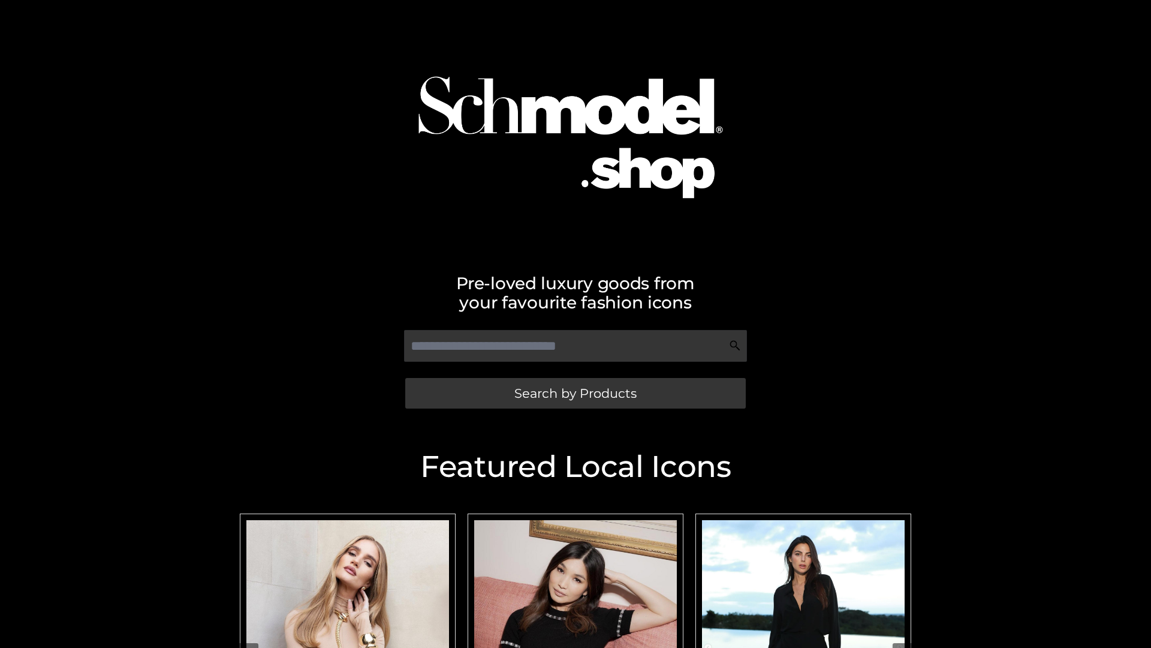 The height and width of the screenshot is (648, 1151). Describe the element at coordinates (576, 466) in the screenshot. I see `h2: Featured Local Icons​` at that location.